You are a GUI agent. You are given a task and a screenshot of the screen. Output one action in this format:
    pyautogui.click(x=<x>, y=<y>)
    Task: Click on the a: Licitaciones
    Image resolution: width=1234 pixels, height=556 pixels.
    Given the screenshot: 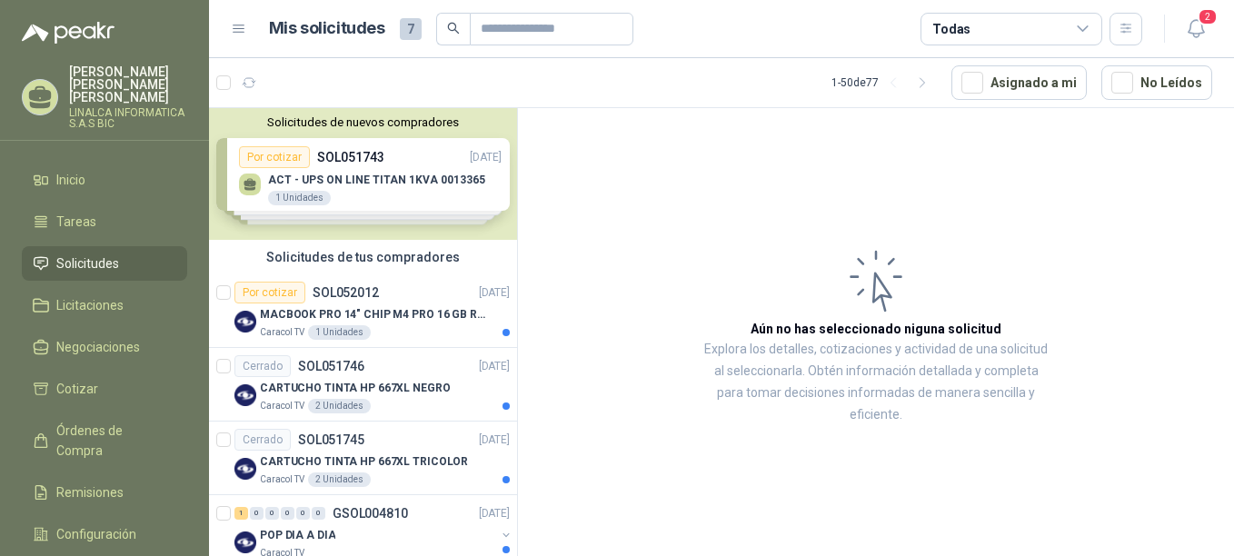 What is the action you would take?
    pyautogui.click(x=105, y=305)
    